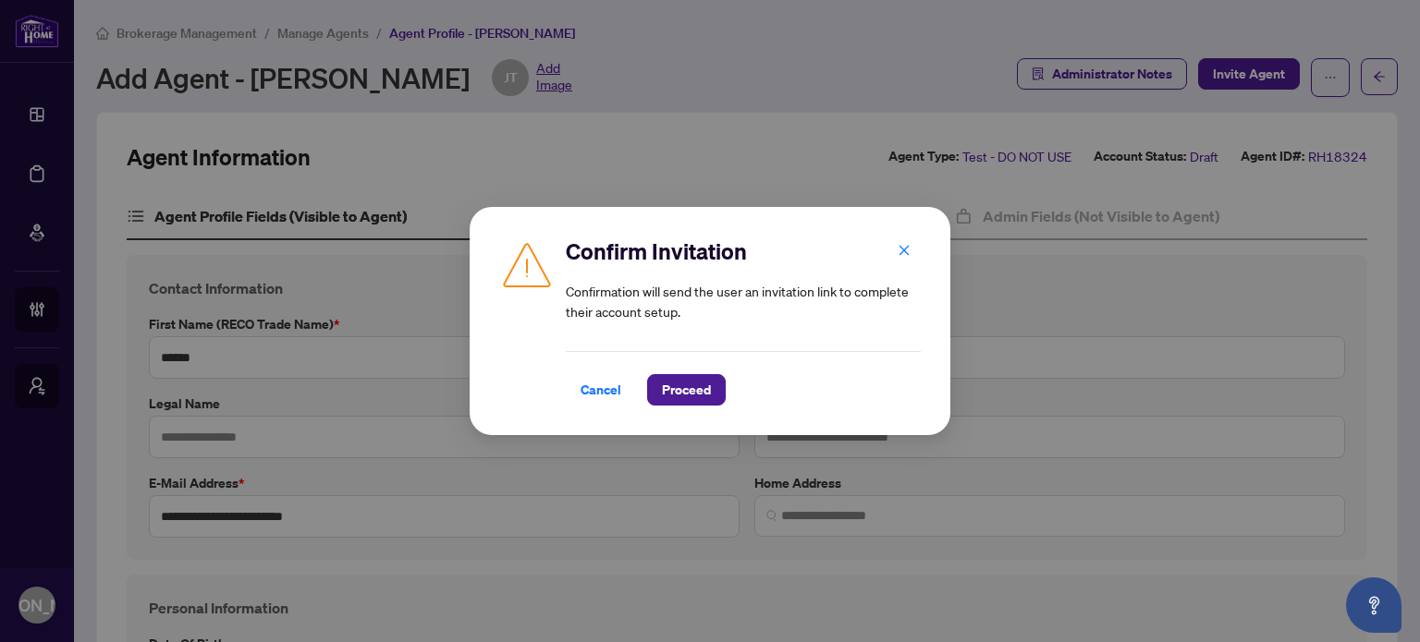 This screenshot has height=642, width=1420. I want to click on button: Open asap, so click(1374, 605).